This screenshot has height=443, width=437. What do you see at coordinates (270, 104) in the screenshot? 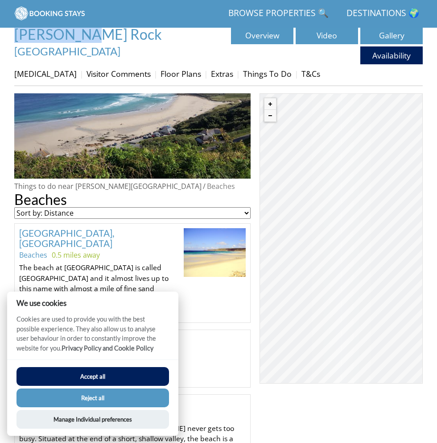
I see `button: Zoom in` at bounding box center [270, 104].